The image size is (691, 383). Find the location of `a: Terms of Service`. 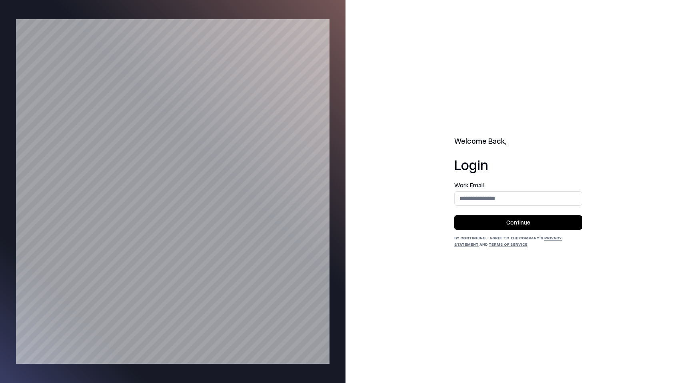

a: Terms of Service is located at coordinates (508, 244).